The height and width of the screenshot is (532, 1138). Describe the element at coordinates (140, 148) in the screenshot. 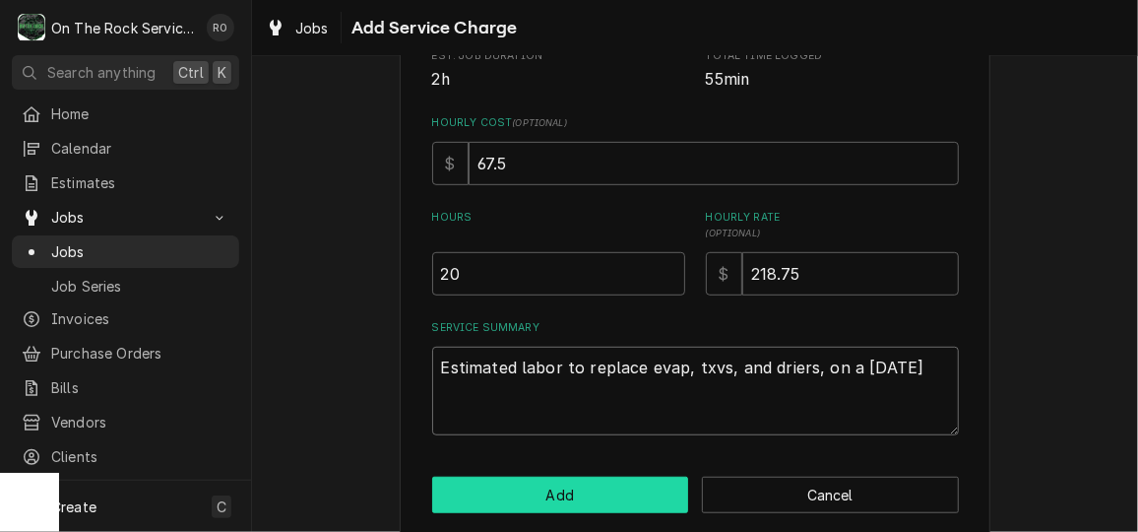

I see `span: Calendar` at that location.